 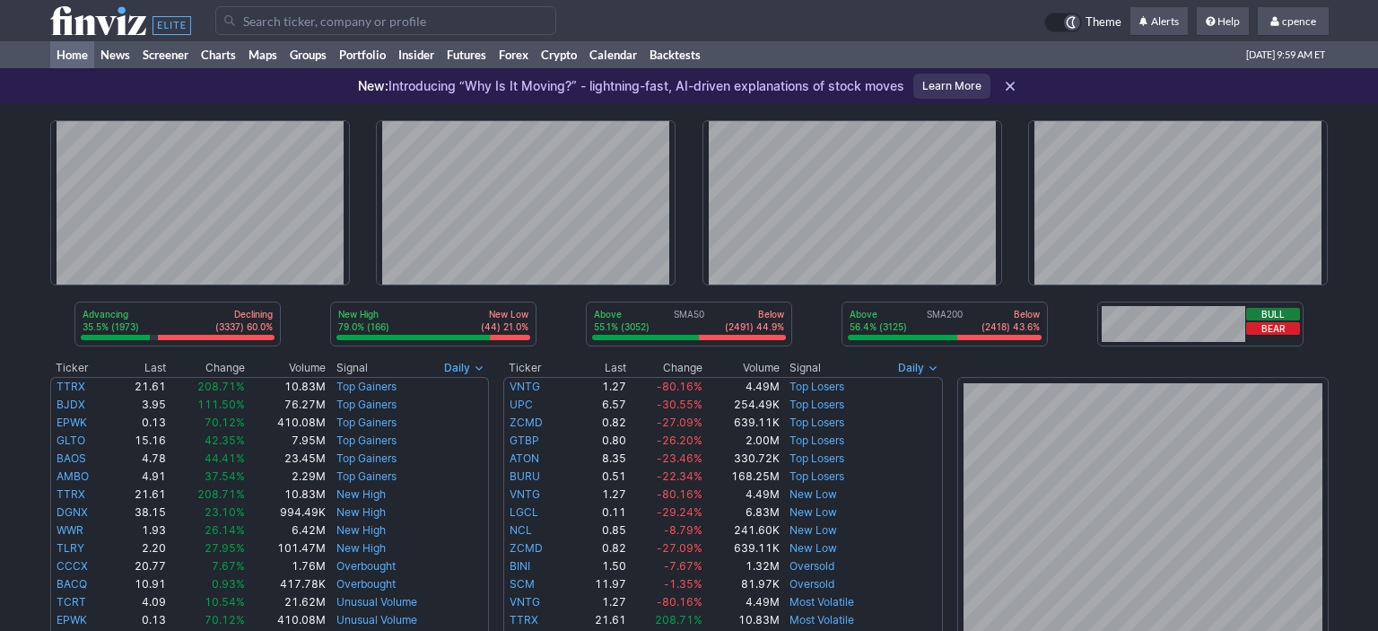 I want to click on a: DGNX, so click(x=72, y=511).